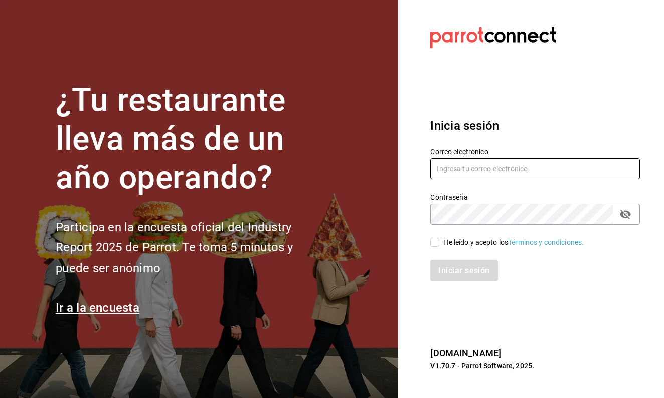 The height and width of the screenshot is (398, 664). I want to click on label: Correo electrónico, so click(535, 152).